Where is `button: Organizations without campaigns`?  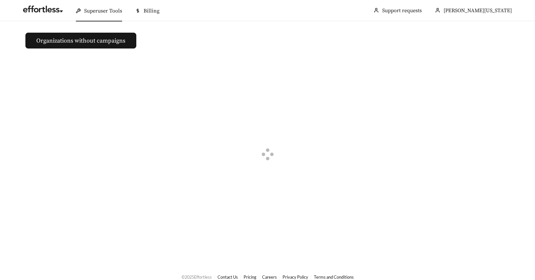 button: Organizations without campaigns is located at coordinates (81, 41).